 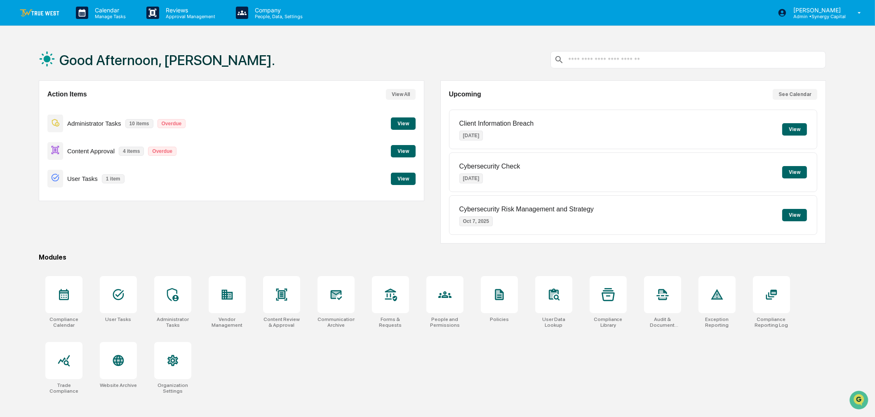 I want to click on span: Pylon, so click(x=91, y=185).